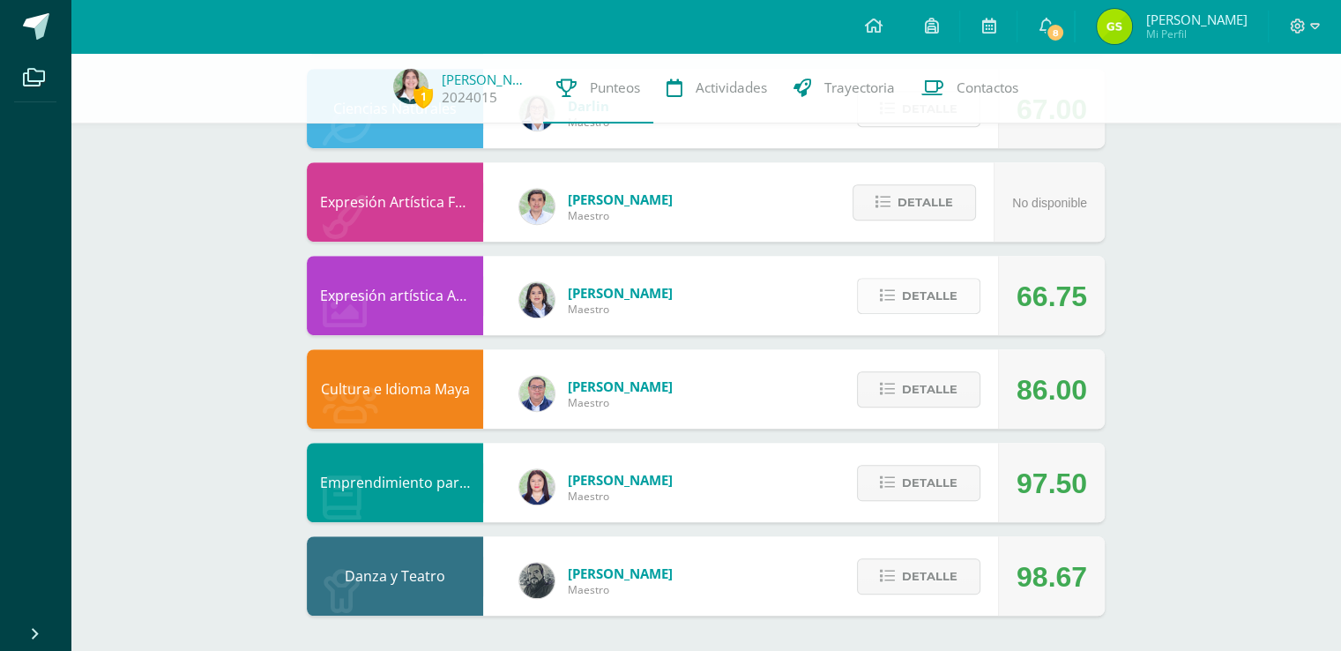 The width and height of the screenshot is (1341, 651). What do you see at coordinates (615, 87) in the screenshot?
I see `span: Punteos` at bounding box center [615, 87].